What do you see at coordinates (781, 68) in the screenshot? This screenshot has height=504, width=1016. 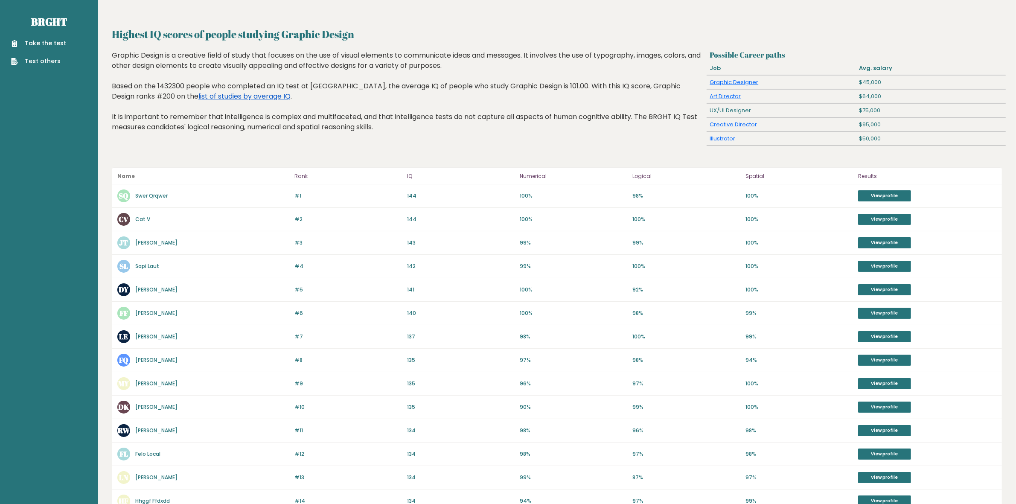 I see `div: Job` at bounding box center [781, 68].